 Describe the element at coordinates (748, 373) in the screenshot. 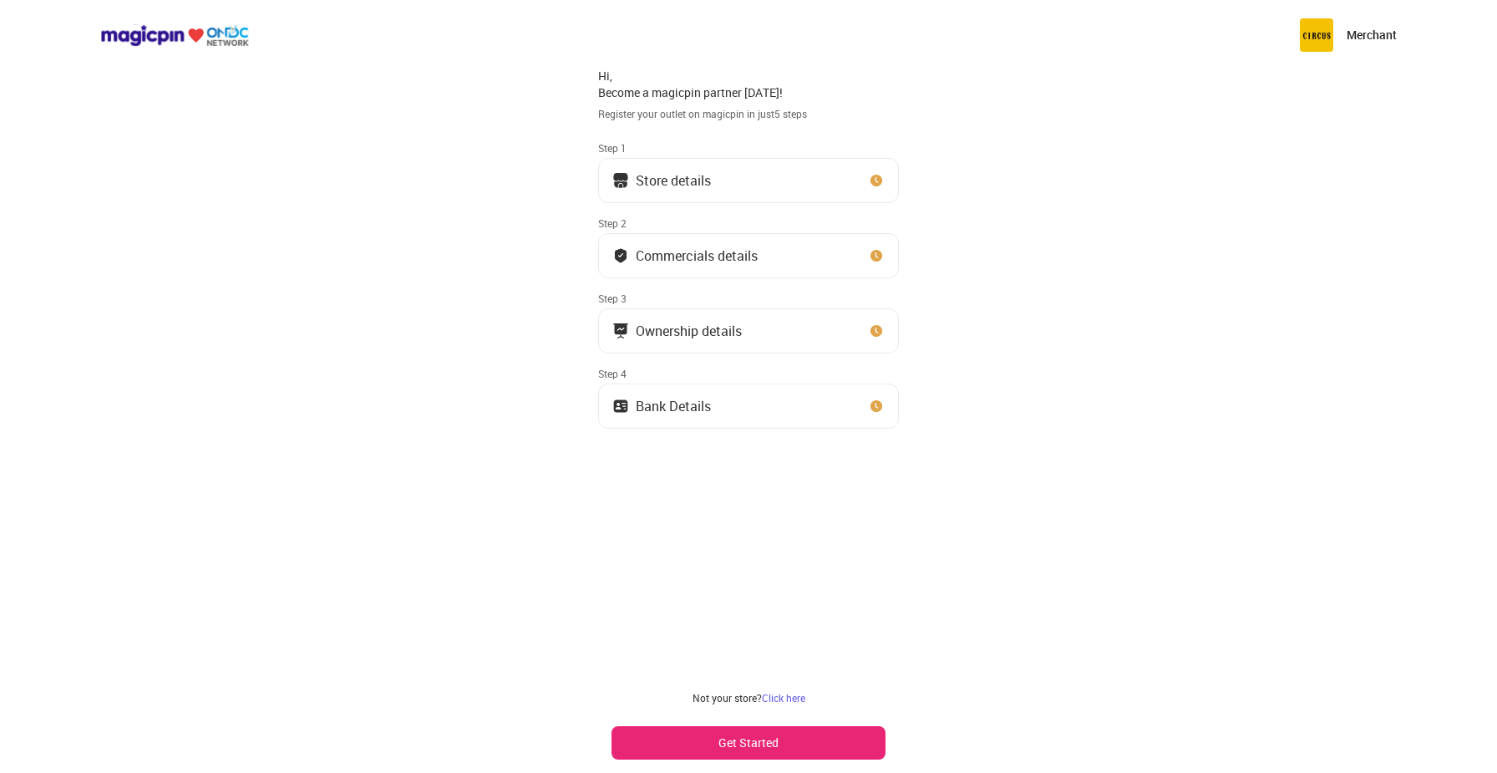

I see `div: Step 4` at that location.